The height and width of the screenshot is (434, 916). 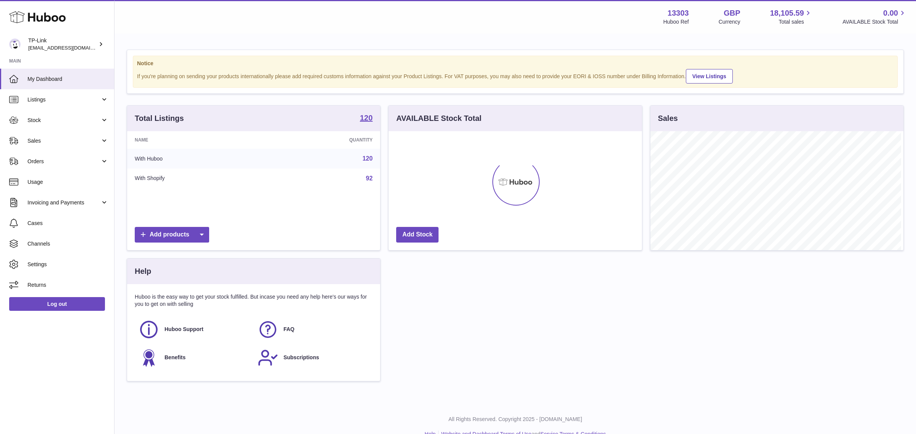 What do you see at coordinates (254, 301) in the screenshot?
I see `p: Huboo is the easy way to get your stock fulfilled. But incase you need any help here's our ways f...` at bounding box center [254, 301].